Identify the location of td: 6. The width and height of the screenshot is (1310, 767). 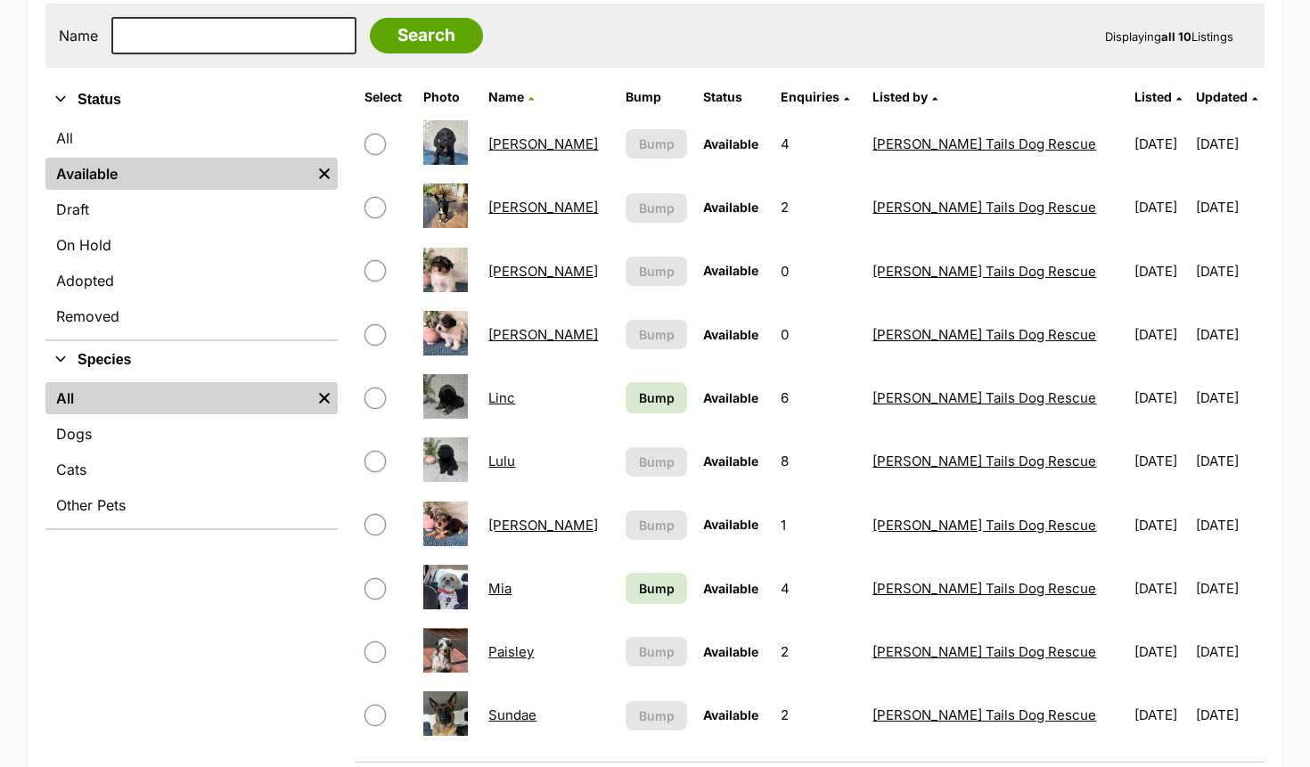
(818, 398).